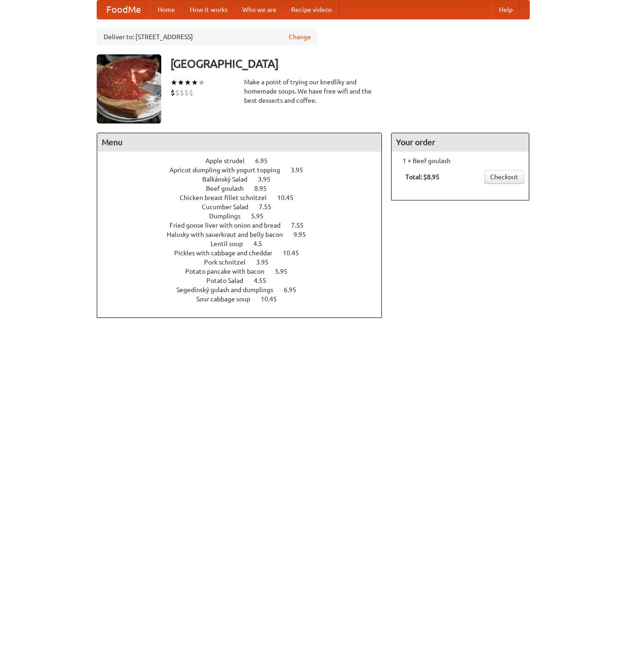 This screenshot has height=652, width=626. What do you see at coordinates (245, 225) in the screenshot?
I see `a: Fried goose liver with onion and bread 7.55` at bounding box center [245, 225].